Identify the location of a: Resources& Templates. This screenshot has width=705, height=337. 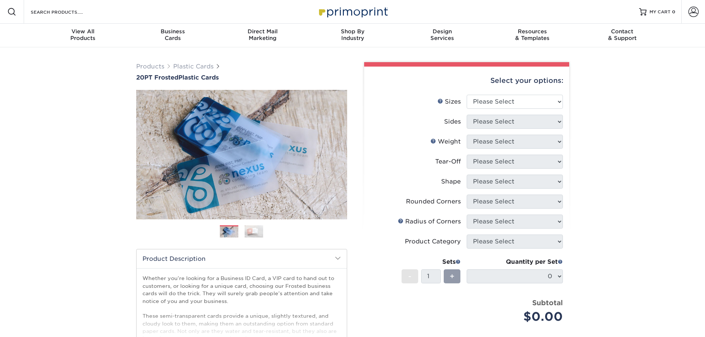
(532, 36).